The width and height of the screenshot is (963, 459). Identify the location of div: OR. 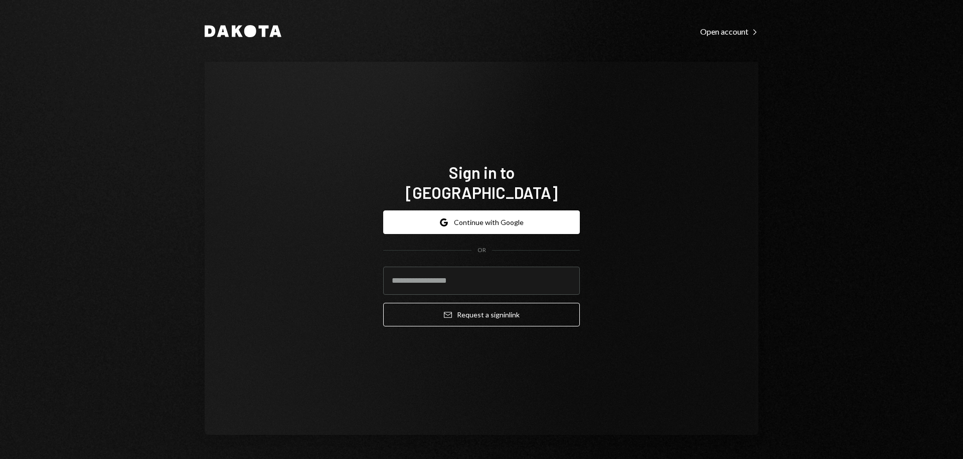
(482, 250).